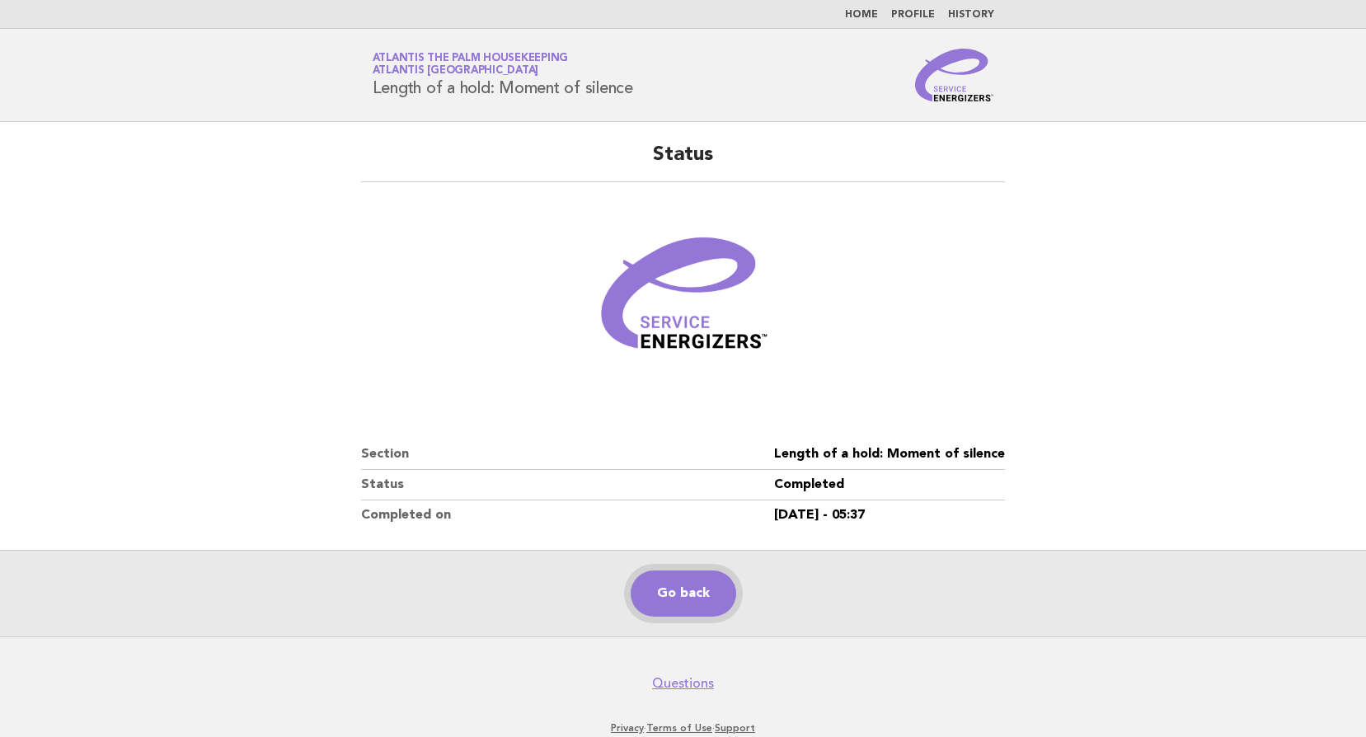 This screenshot has width=1366, height=737. I want to click on dt: Status, so click(567, 485).